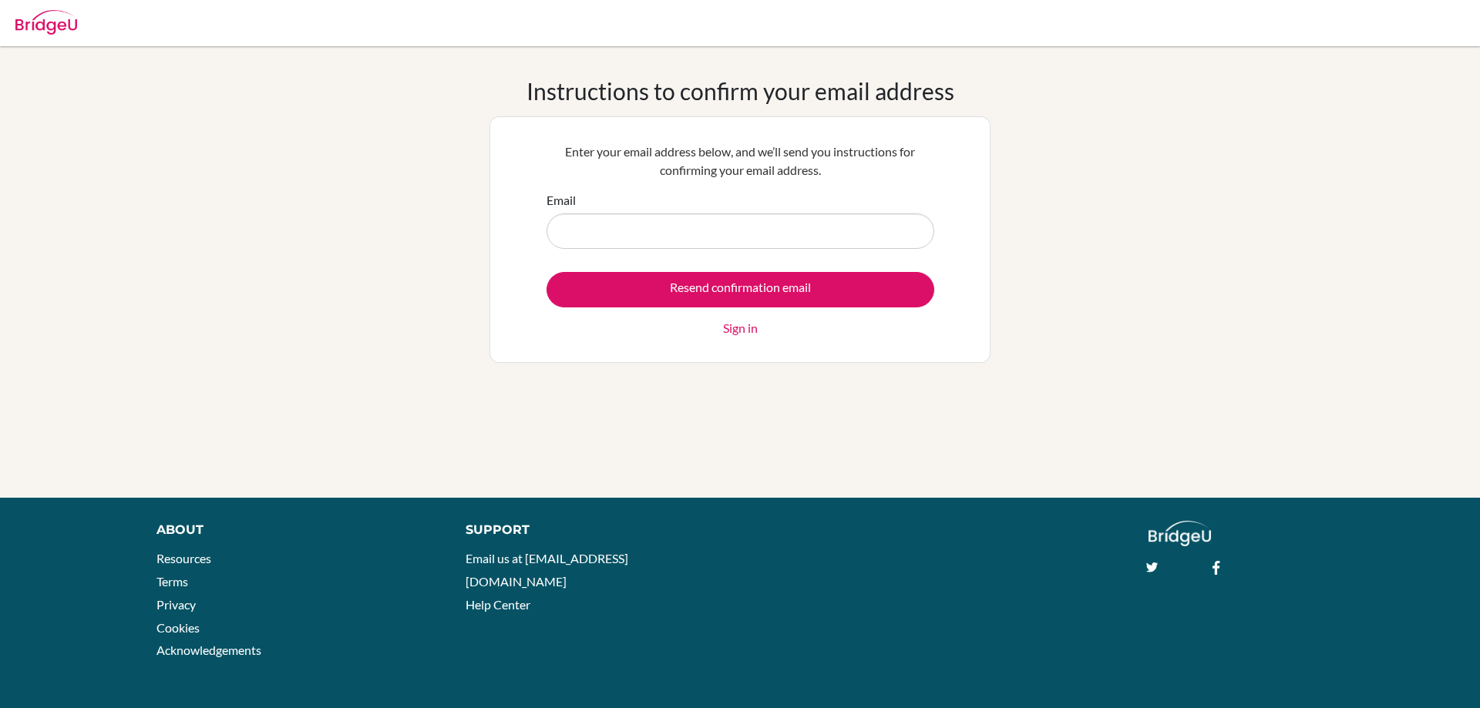  I want to click on a: Resources, so click(183, 558).